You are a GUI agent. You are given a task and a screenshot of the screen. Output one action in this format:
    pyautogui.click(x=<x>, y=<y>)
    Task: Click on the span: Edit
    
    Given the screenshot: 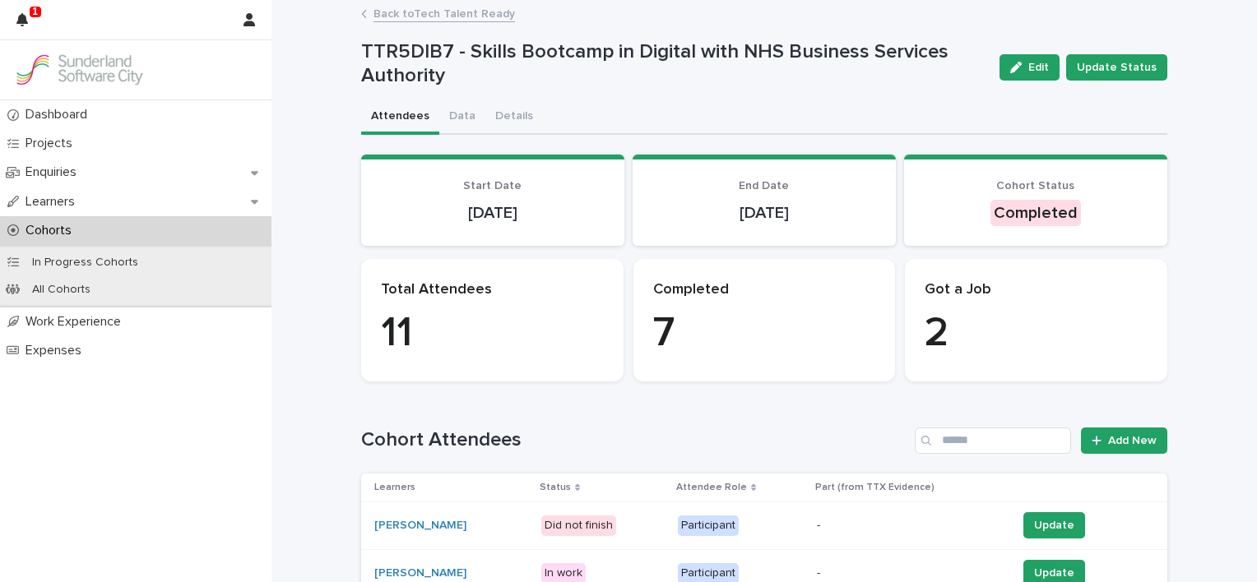 What is the action you would take?
    pyautogui.click(x=1038, y=67)
    